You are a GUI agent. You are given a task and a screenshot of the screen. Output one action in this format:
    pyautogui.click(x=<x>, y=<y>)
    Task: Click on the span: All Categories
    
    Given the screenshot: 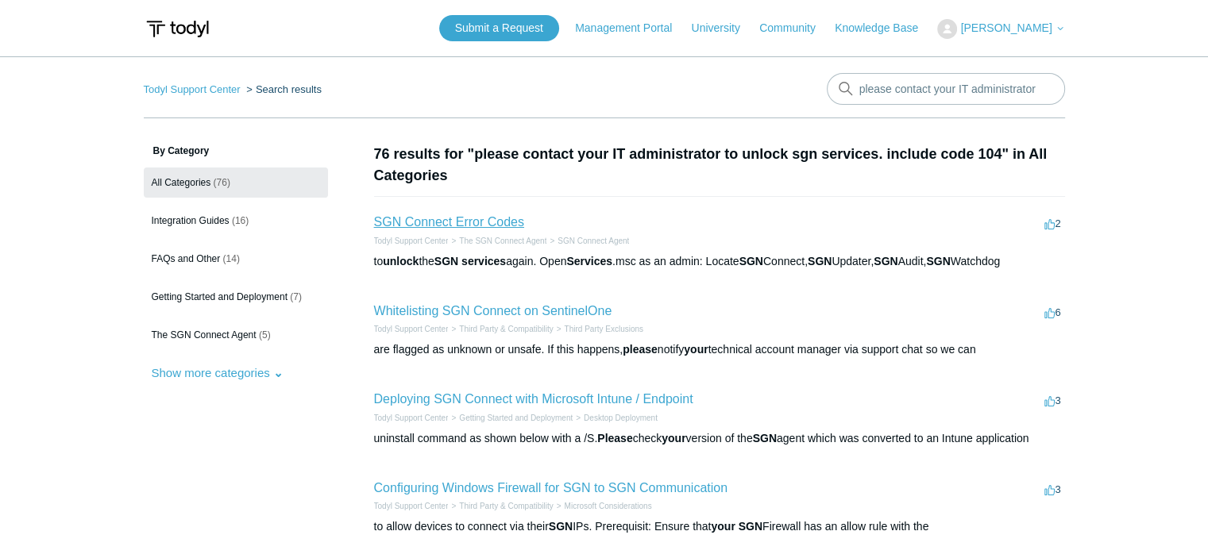 What is the action you would take?
    pyautogui.click(x=181, y=183)
    